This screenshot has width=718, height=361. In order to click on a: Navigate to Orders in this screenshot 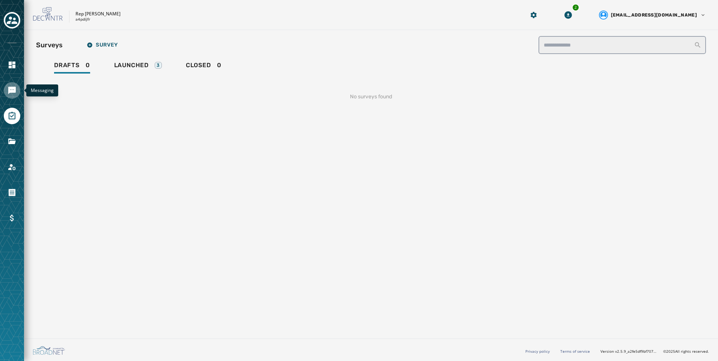, I will do `click(12, 193)`.